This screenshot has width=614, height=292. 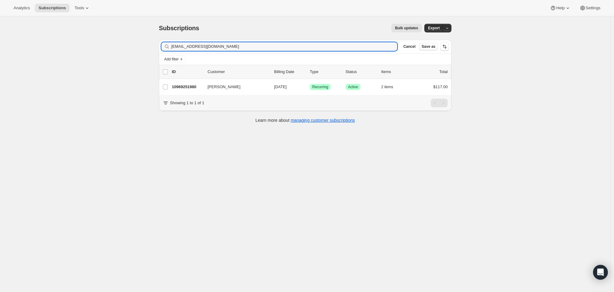 I want to click on button: Settings, so click(x=590, y=8).